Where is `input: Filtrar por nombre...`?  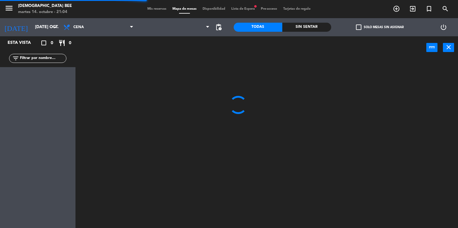
input: Filtrar por nombre... is located at coordinates (43, 58).